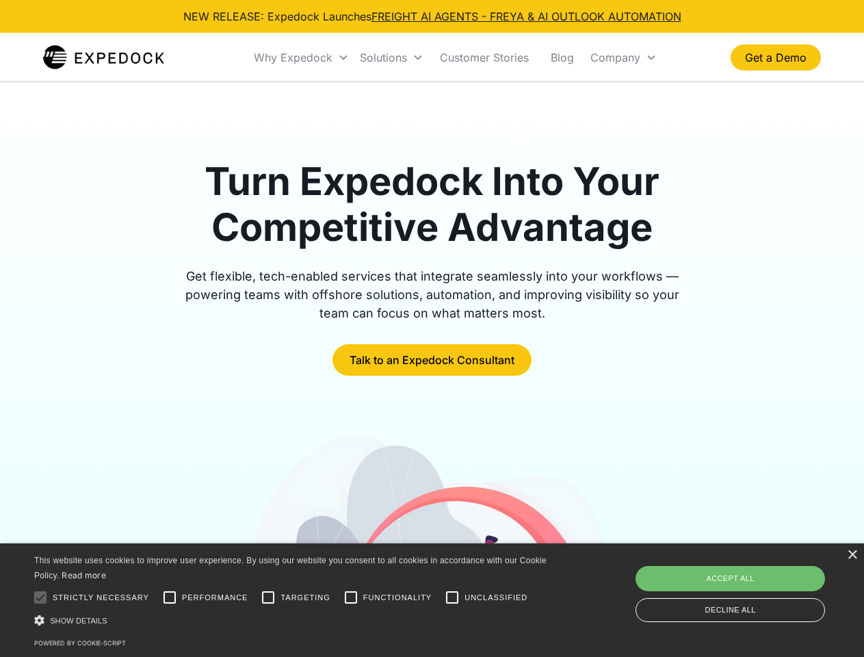 This screenshot has width=864, height=657. Describe the element at coordinates (293, 620) in the screenshot. I see `div: Show details` at that location.